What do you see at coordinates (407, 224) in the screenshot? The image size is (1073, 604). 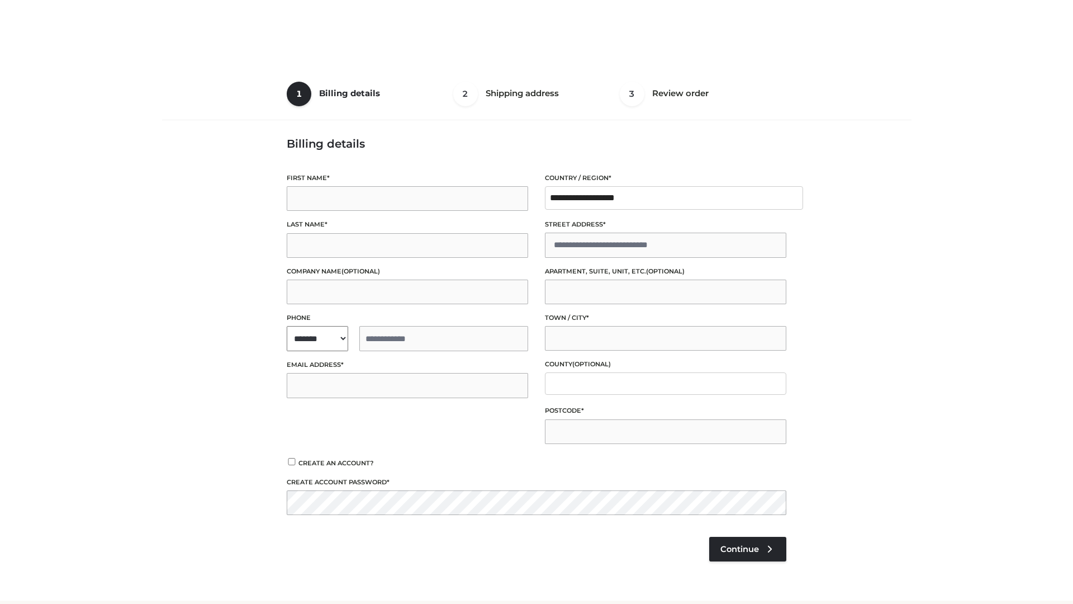 I see `label: Last name` at bounding box center [407, 224].